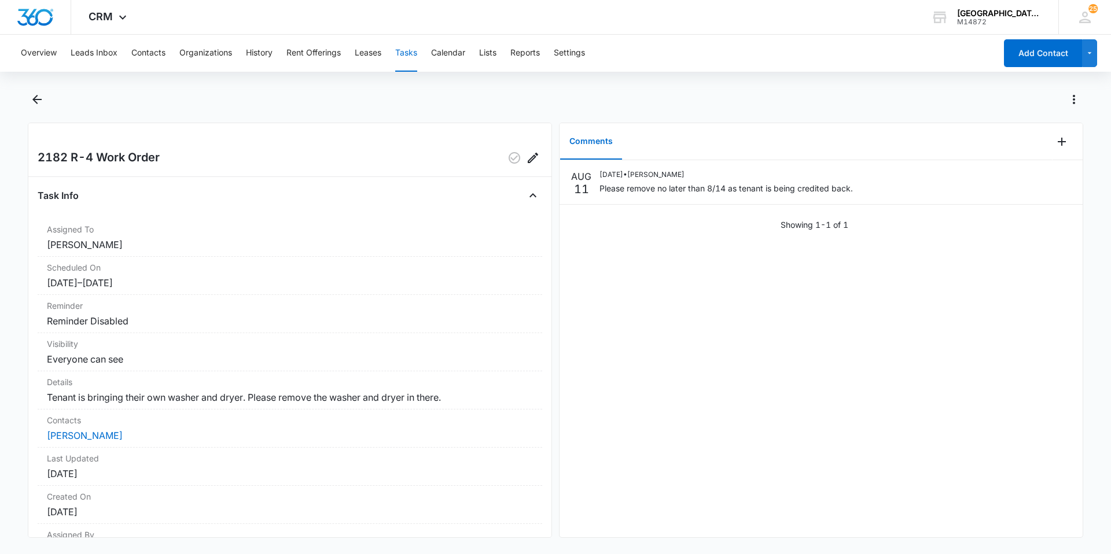 The width and height of the screenshot is (1111, 554). I want to click on button: Actions, so click(1074, 100).